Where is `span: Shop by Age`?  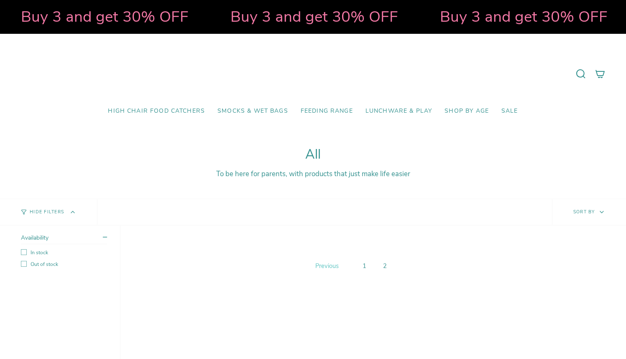 span: Shop by Age is located at coordinates (466, 111).